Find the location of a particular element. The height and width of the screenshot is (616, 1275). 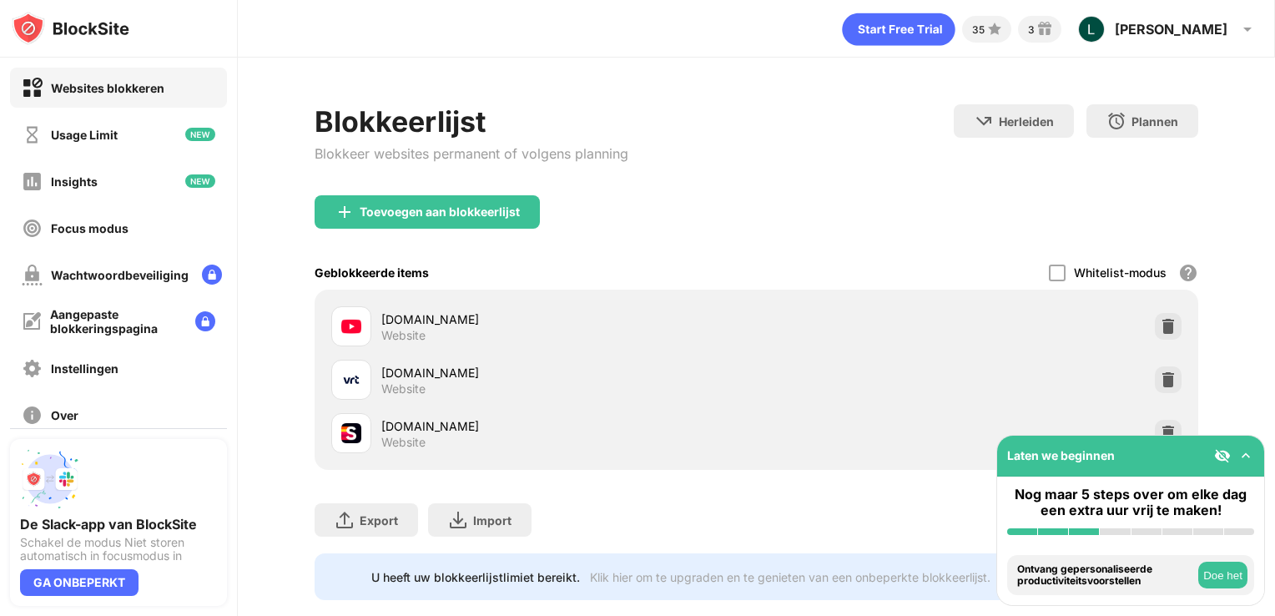

div: Laten we beginnen is located at coordinates (1060, 455).